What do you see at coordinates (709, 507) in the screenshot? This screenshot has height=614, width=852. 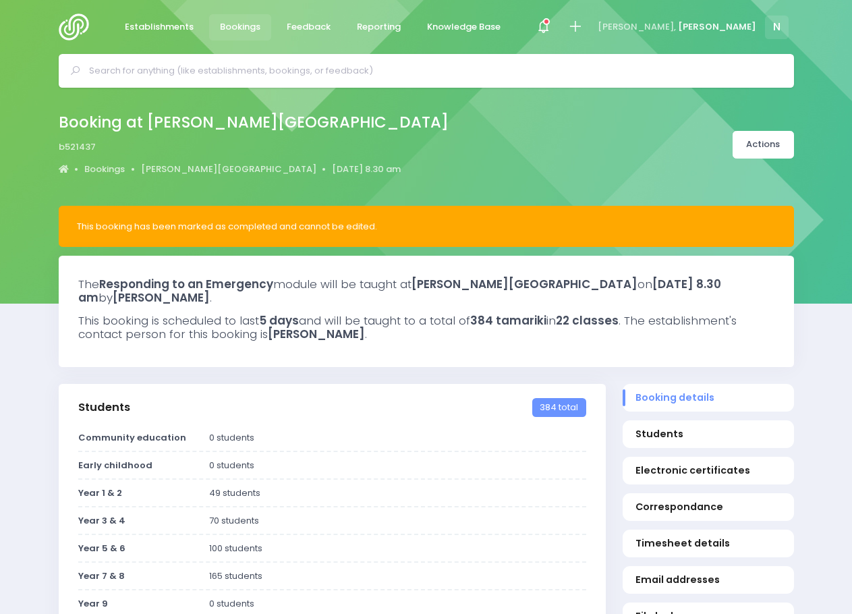 I see `a: Correspondance` at bounding box center [709, 507].